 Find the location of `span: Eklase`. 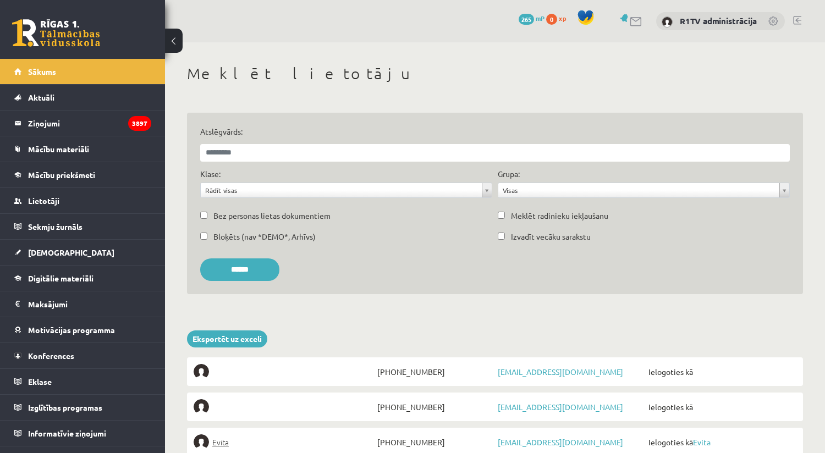

span: Eklase is located at coordinates (40, 382).